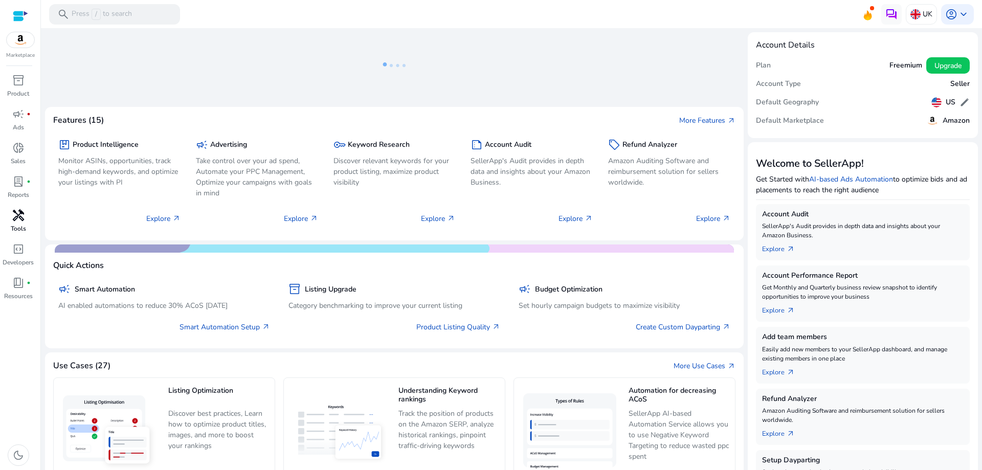 This screenshot has height=470, width=982. I want to click on h5: Plan, so click(763, 65).